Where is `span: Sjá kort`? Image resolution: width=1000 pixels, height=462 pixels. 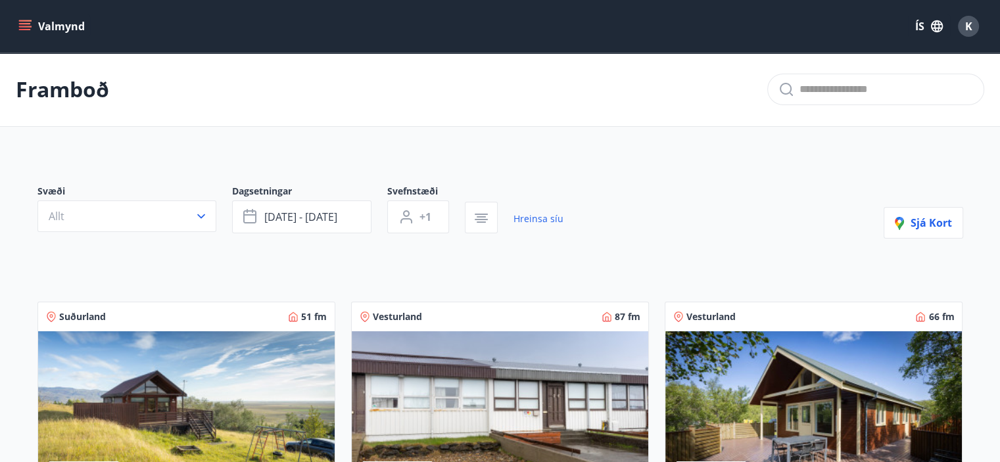
span: Sjá kort is located at coordinates (923, 223).